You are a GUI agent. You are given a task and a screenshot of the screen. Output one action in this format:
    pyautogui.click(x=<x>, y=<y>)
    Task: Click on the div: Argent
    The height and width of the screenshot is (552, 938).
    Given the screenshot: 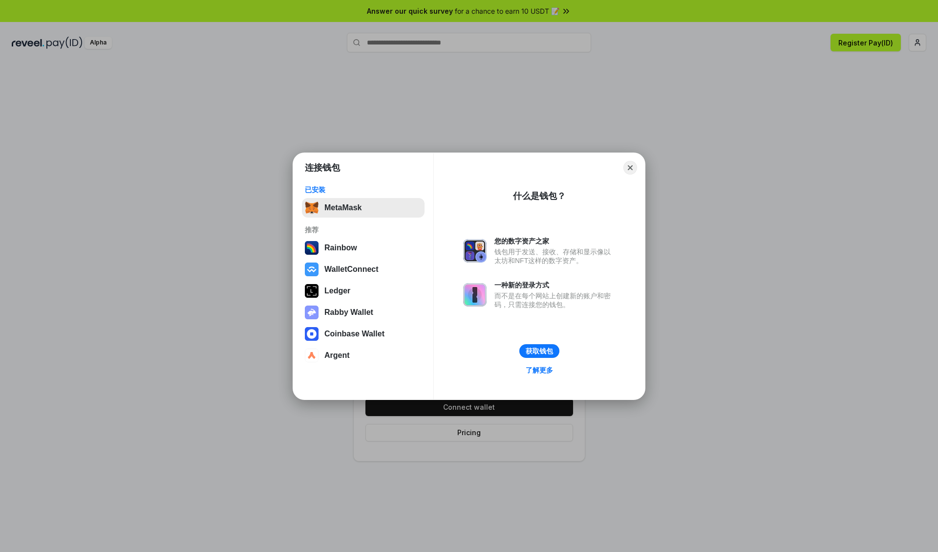 What is the action you would take?
    pyautogui.click(x=337, y=355)
    